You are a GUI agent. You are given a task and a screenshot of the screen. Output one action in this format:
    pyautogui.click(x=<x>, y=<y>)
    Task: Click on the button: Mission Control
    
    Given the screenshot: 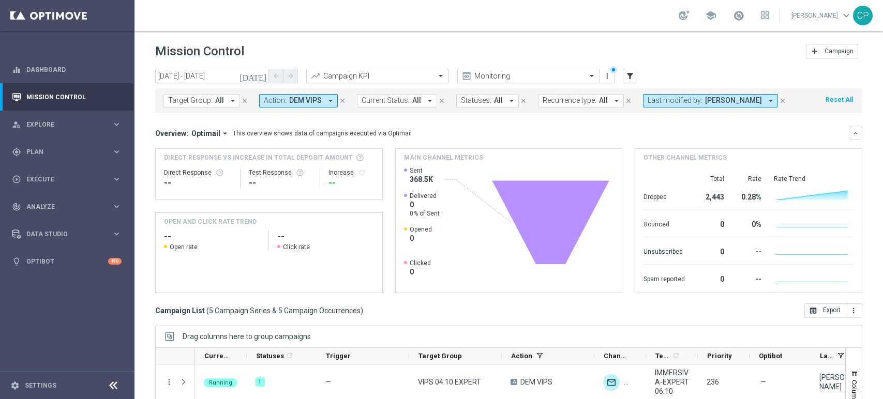 What is the action you would take?
    pyautogui.click(x=67, y=97)
    